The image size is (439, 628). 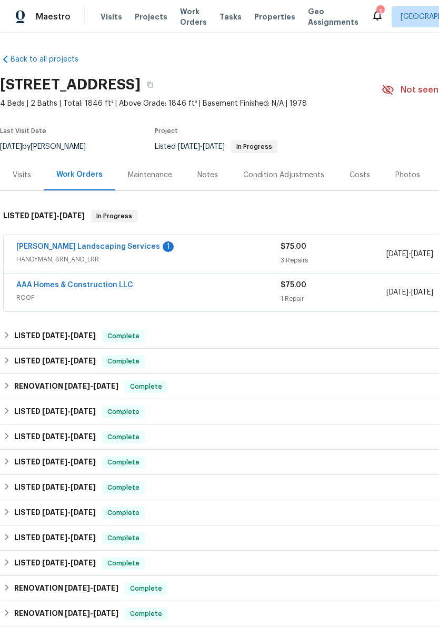 What do you see at coordinates (79, 175) in the screenshot?
I see `div: Work Orders` at bounding box center [79, 175].